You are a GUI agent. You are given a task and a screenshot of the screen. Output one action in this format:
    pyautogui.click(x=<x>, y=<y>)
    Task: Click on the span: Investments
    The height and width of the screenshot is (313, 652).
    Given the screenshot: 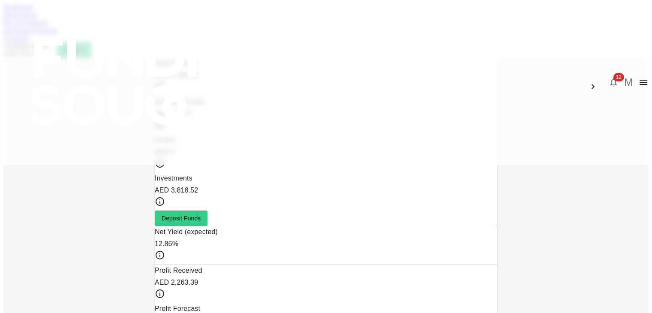 What is the action you would take?
    pyautogui.click(x=174, y=178)
    